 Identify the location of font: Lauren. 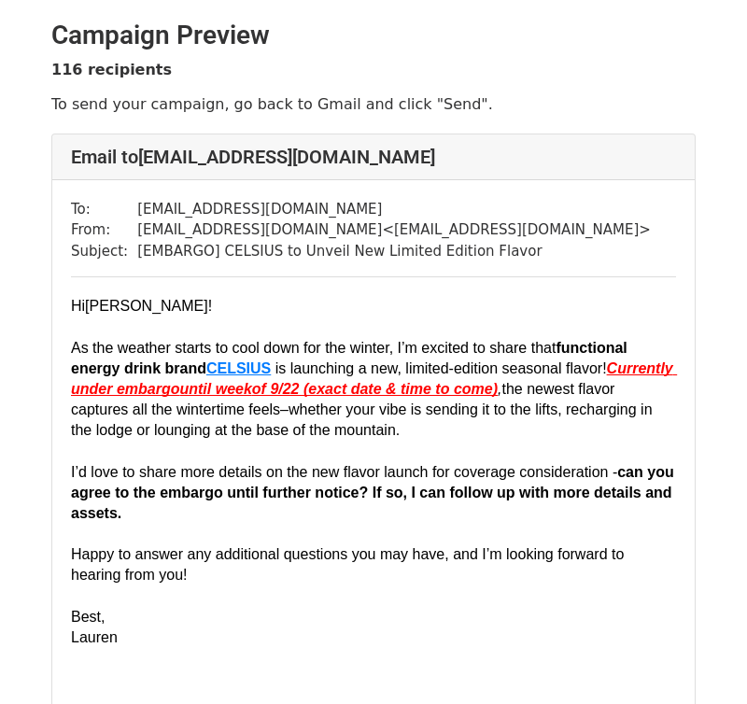
(94, 637).